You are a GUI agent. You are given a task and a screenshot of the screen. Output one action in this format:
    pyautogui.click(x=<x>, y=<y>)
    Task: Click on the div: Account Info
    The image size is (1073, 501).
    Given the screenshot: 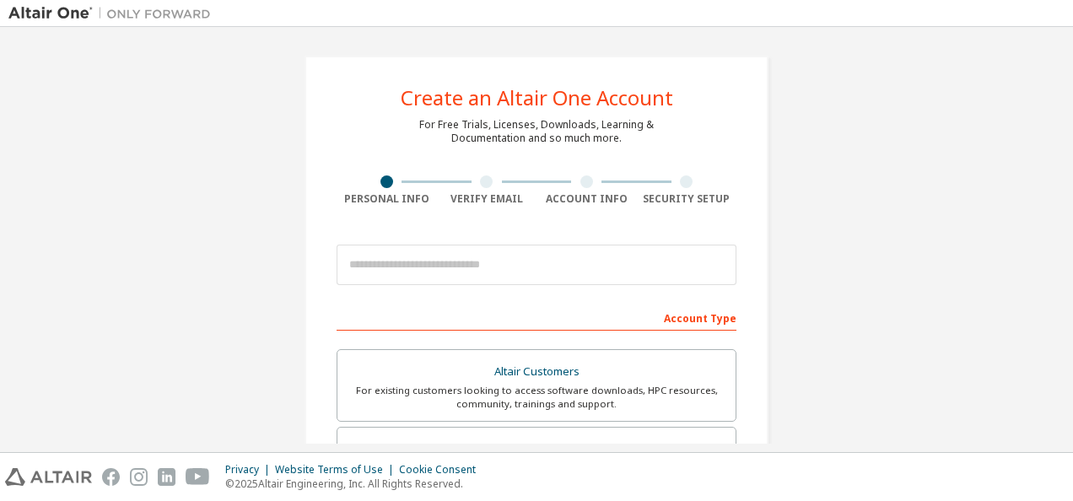 What is the action you would take?
    pyautogui.click(x=586, y=199)
    